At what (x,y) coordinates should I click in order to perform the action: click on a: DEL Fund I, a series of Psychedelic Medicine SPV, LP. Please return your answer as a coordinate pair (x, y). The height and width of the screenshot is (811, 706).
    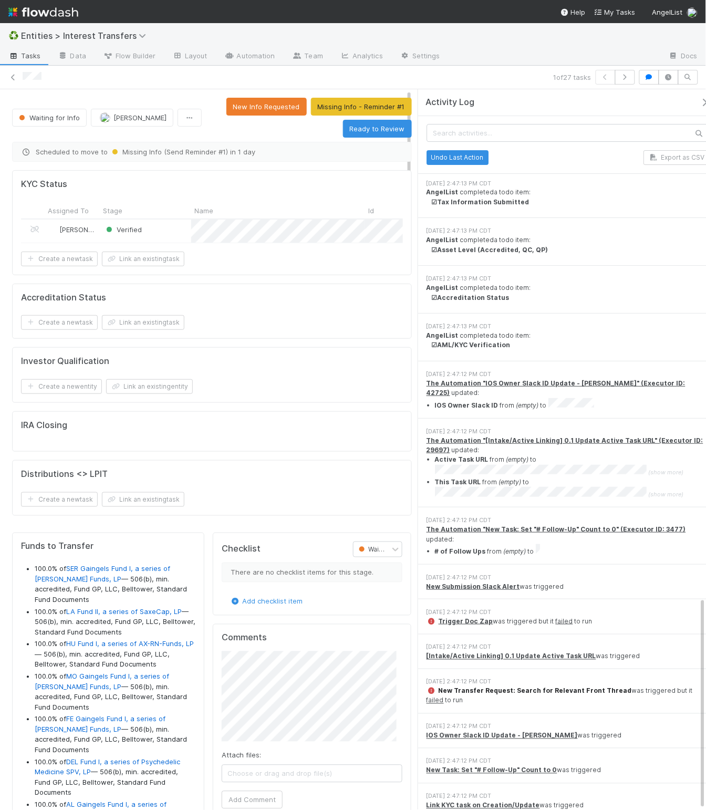
    Looking at the image, I should click on (107, 767).